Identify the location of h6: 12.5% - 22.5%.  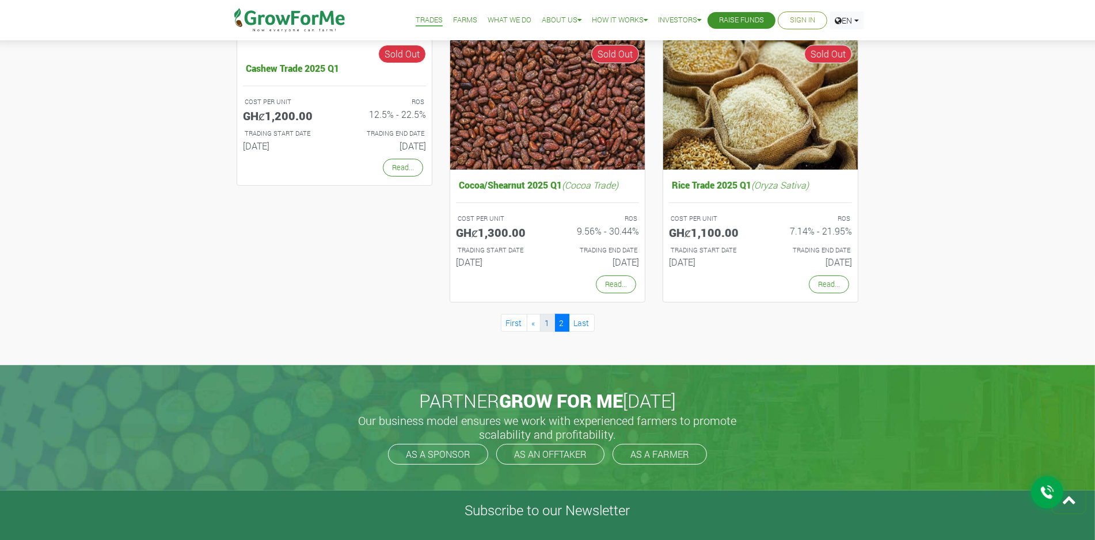
(384, 114).